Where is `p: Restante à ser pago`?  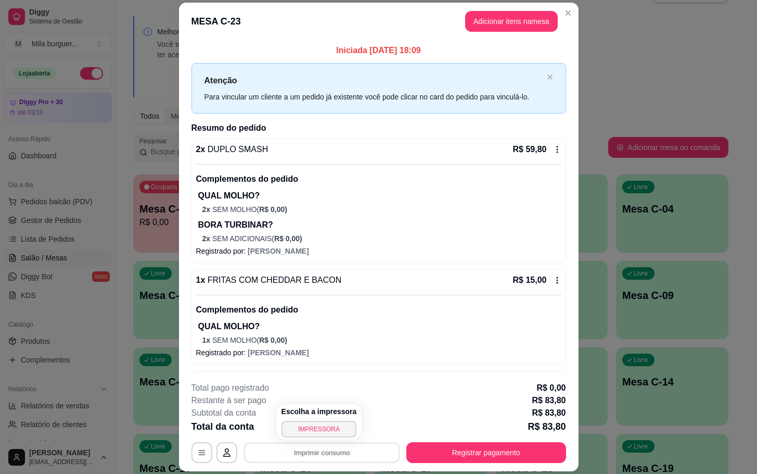 p: Restante à ser pago is located at coordinates (229, 400).